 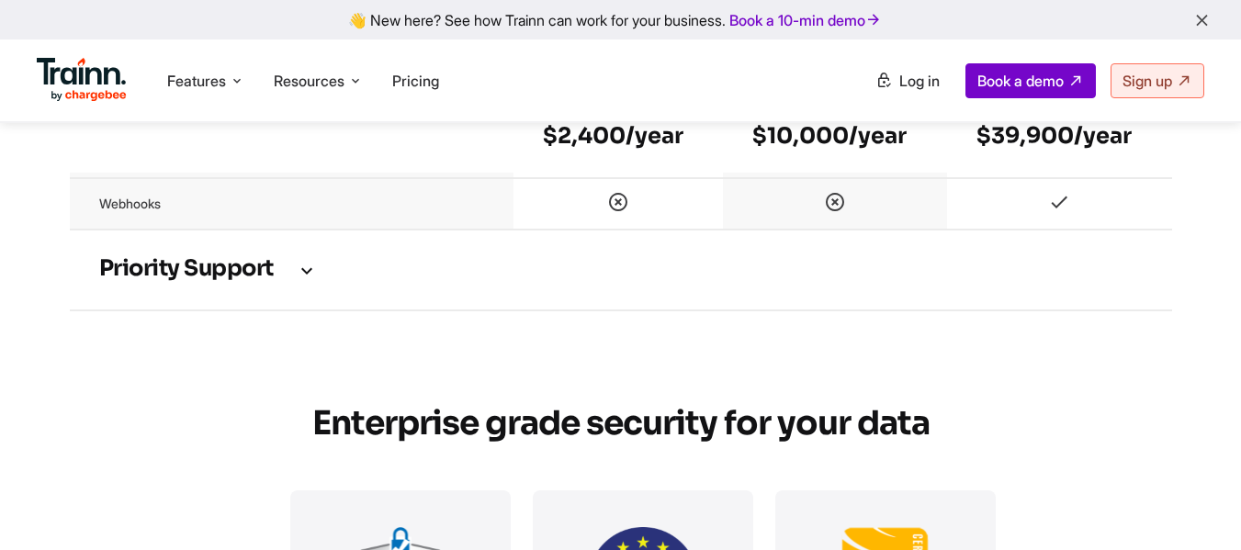 I want to click on span: Resources, so click(x=309, y=81).